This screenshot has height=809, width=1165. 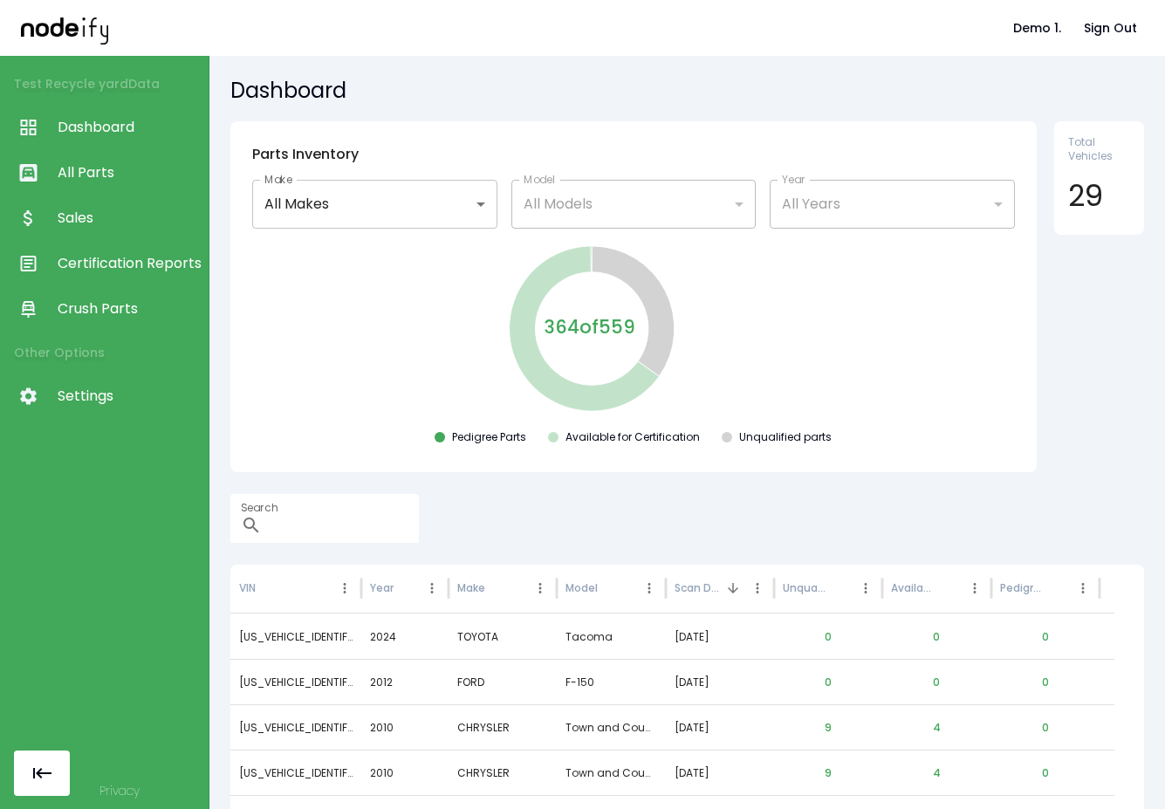 What do you see at coordinates (345, 588) in the screenshot?
I see `button: VIN column menu` at bounding box center [345, 588].